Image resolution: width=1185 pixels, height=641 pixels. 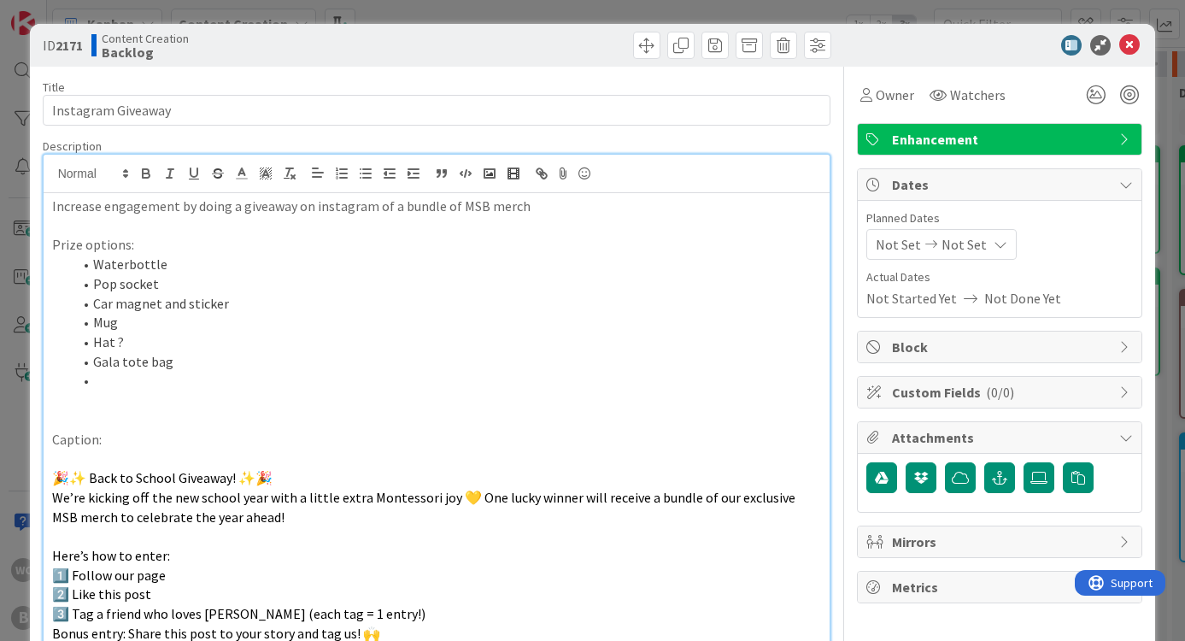 I want to click on p: Caption:, so click(x=437, y=439).